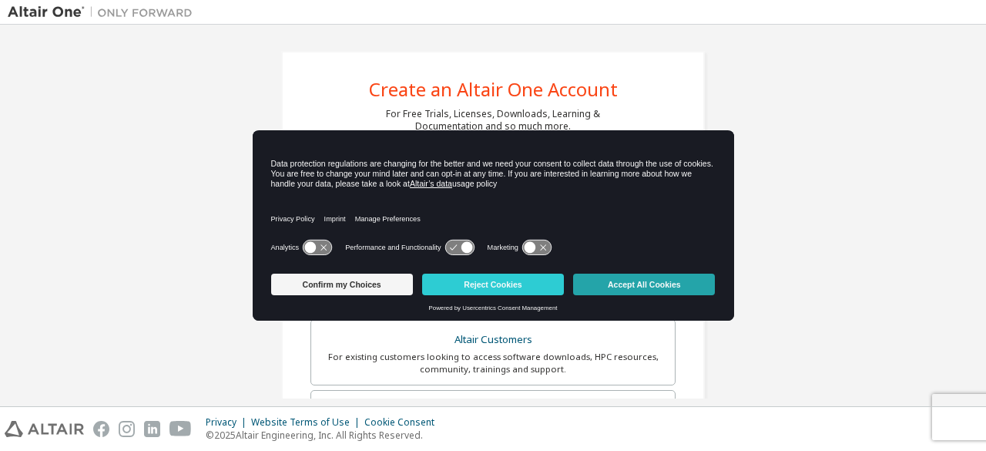 Image resolution: width=986 pixels, height=451 pixels. What do you see at coordinates (101, 428) in the screenshot?
I see `img: facebook.svg` at bounding box center [101, 428].